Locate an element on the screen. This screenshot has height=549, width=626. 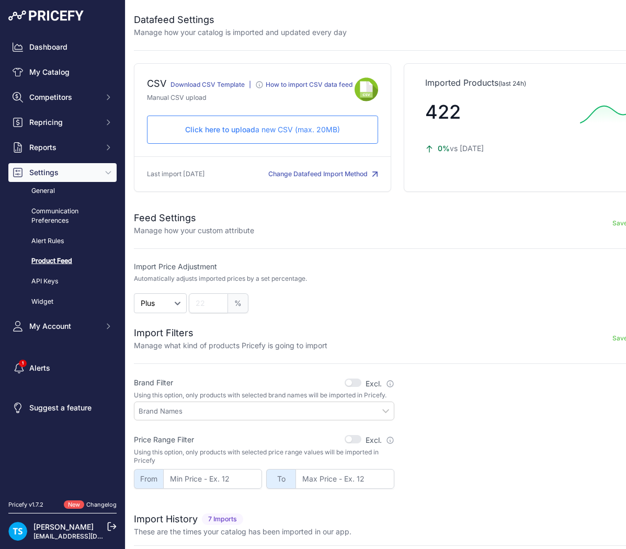
p: Using this option, only products with selected price range values will be imported in Pricefy is located at coordinates (264, 456).